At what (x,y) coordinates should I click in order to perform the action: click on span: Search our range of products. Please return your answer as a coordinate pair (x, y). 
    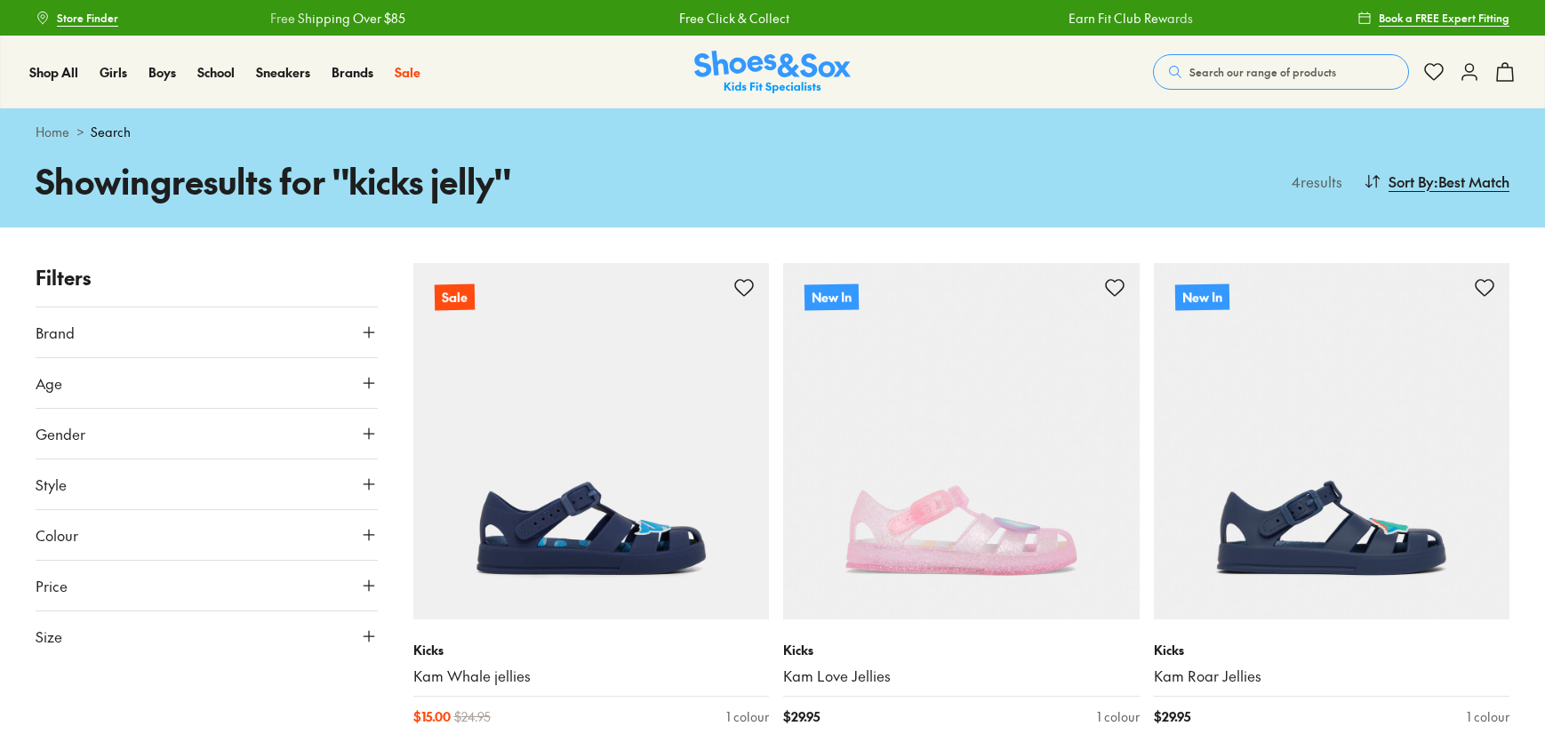
    Looking at the image, I should click on (1262, 72).